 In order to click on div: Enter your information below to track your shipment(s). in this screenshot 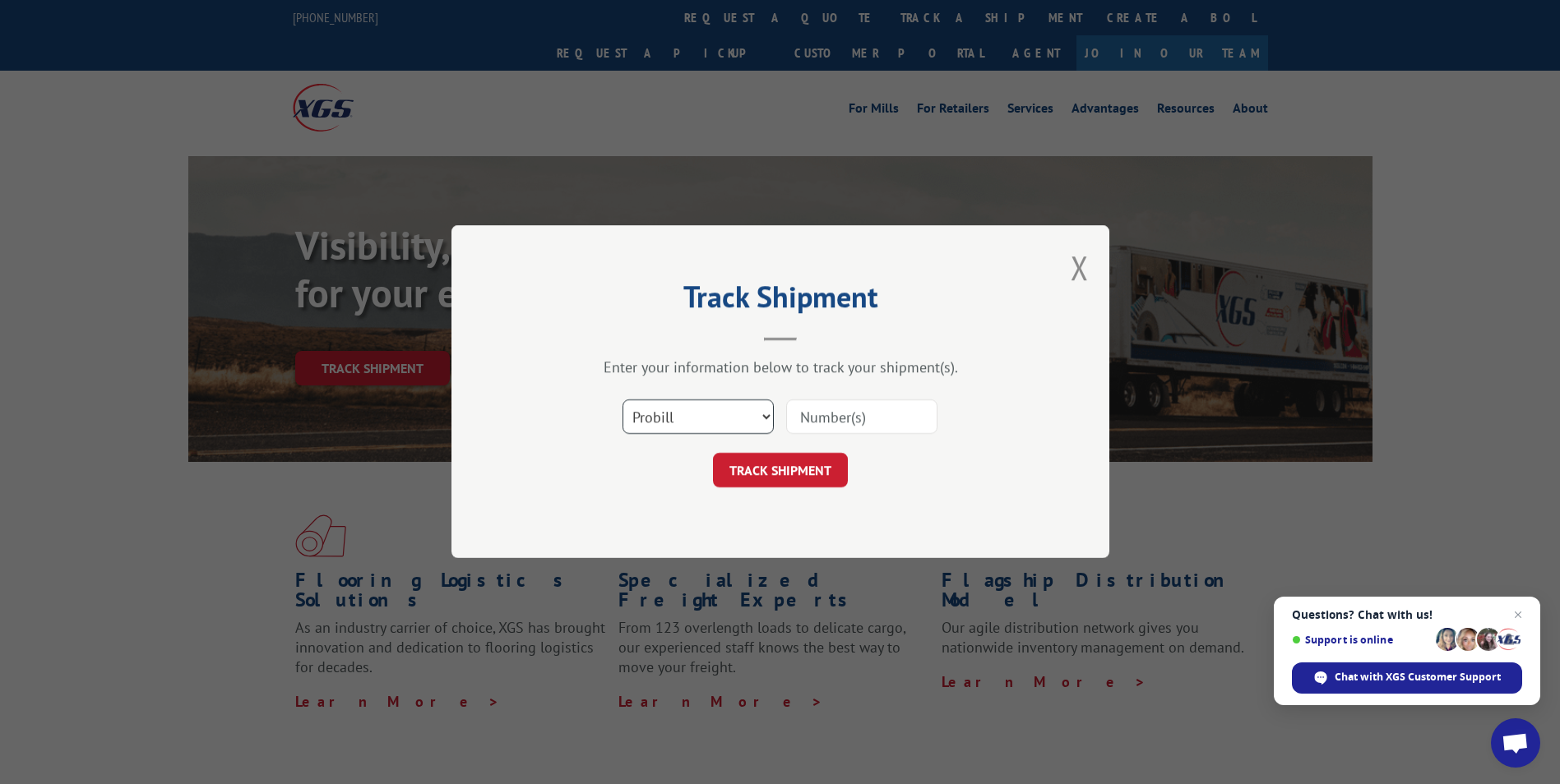, I will do `click(780, 367)`.